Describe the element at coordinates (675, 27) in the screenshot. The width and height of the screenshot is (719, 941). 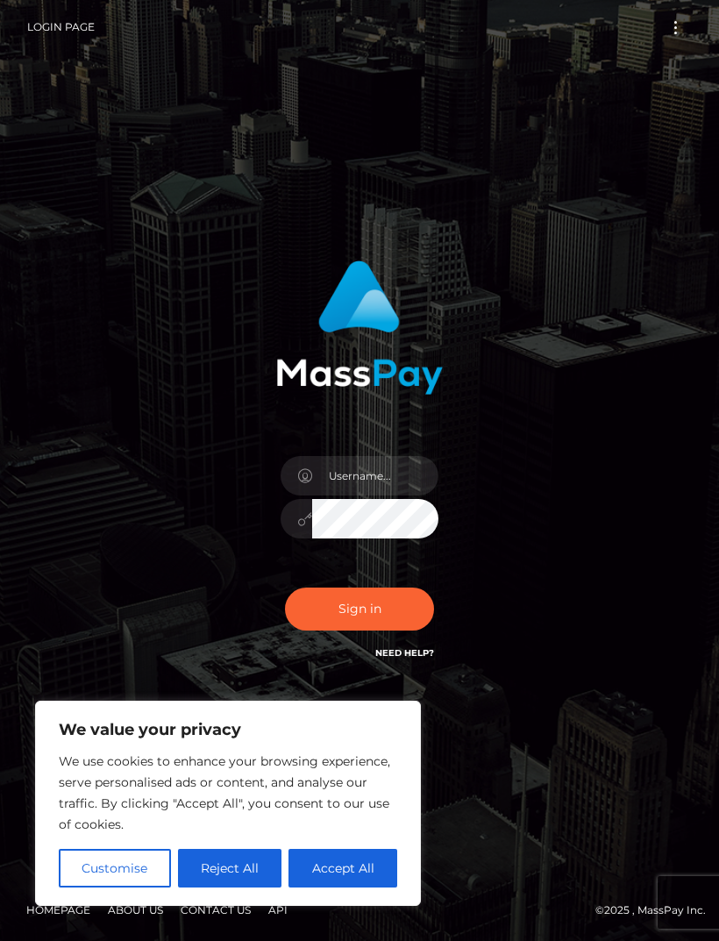
I see `button: Toggle navigation` at that location.